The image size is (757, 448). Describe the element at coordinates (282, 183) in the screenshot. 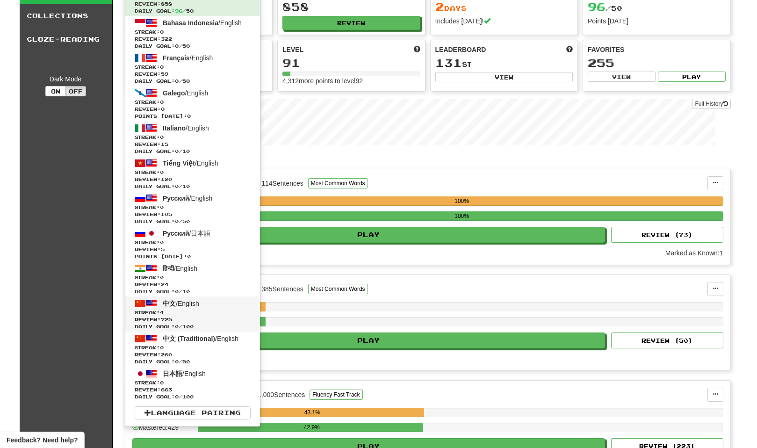

I see `div: 114 Sentences` at that location.